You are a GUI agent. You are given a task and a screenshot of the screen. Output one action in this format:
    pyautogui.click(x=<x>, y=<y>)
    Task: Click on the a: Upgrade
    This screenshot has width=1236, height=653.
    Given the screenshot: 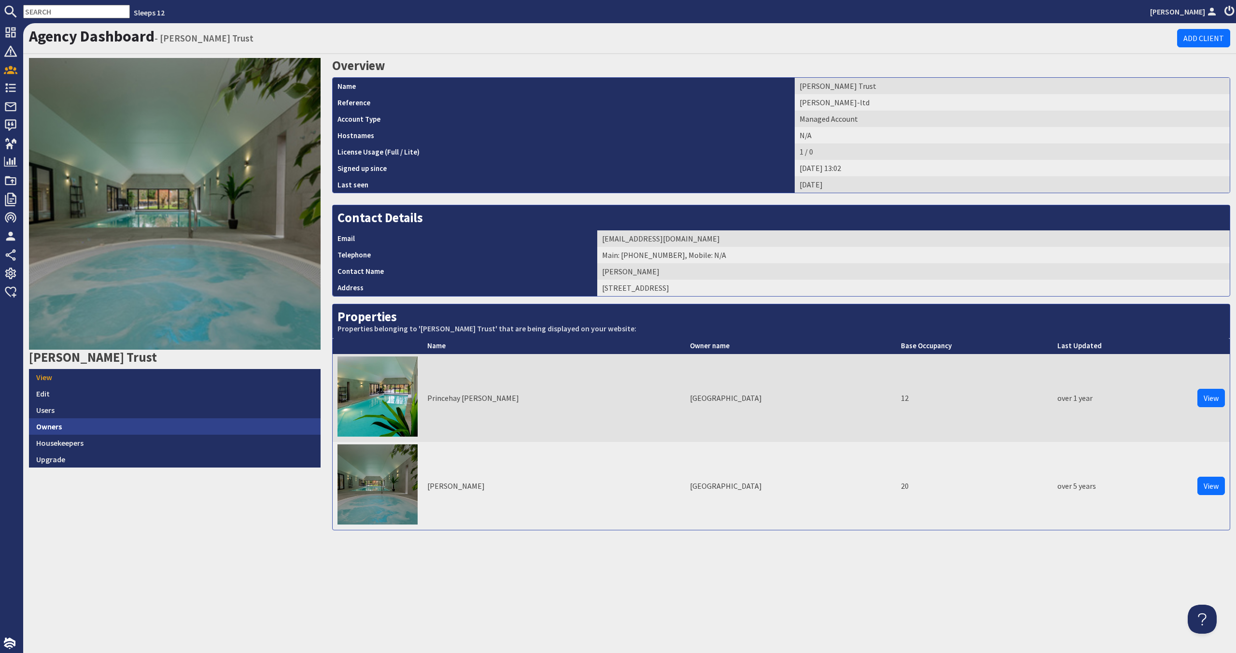 What is the action you would take?
    pyautogui.click(x=175, y=459)
    